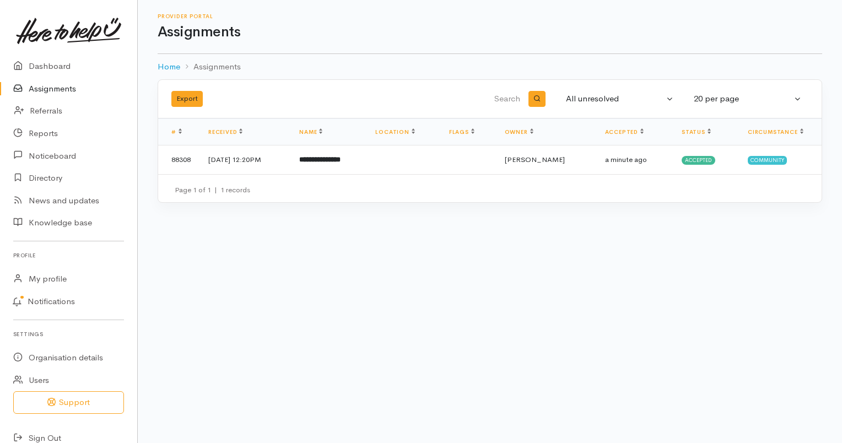 Image resolution: width=842 pixels, height=443 pixels. I want to click on div: 20 per page, so click(743, 99).